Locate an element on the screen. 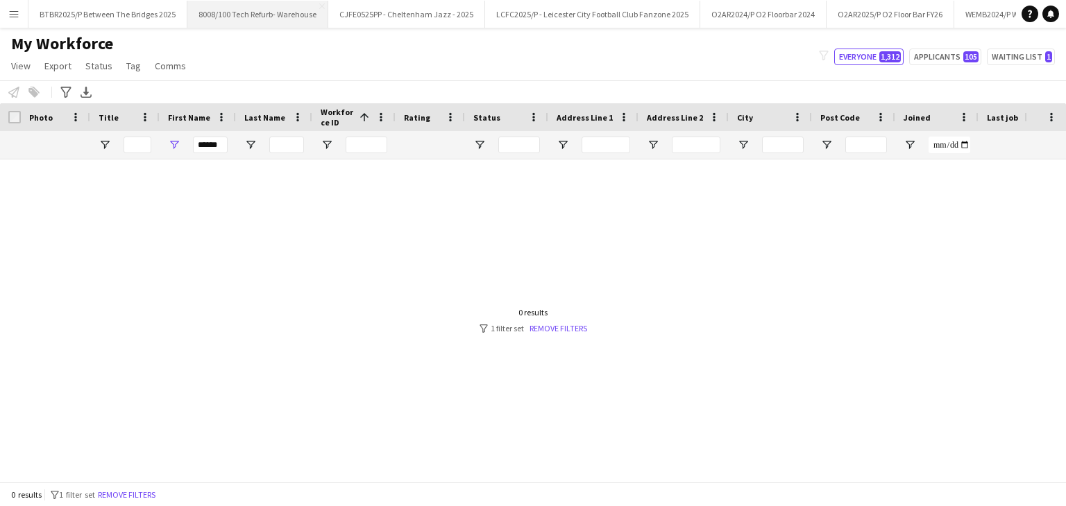  button: LCFC2025/P - Leicester City Football Club Fanzone 2025 is located at coordinates (592, 14).